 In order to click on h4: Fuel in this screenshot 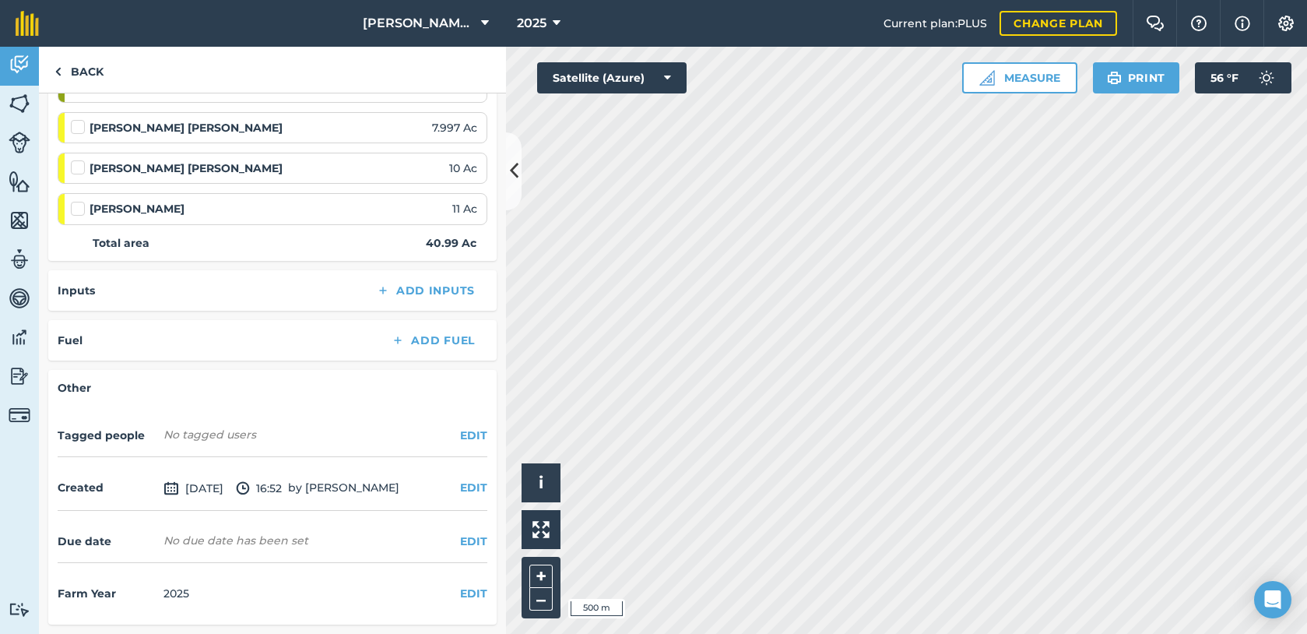, I will do `click(70, 340)`.